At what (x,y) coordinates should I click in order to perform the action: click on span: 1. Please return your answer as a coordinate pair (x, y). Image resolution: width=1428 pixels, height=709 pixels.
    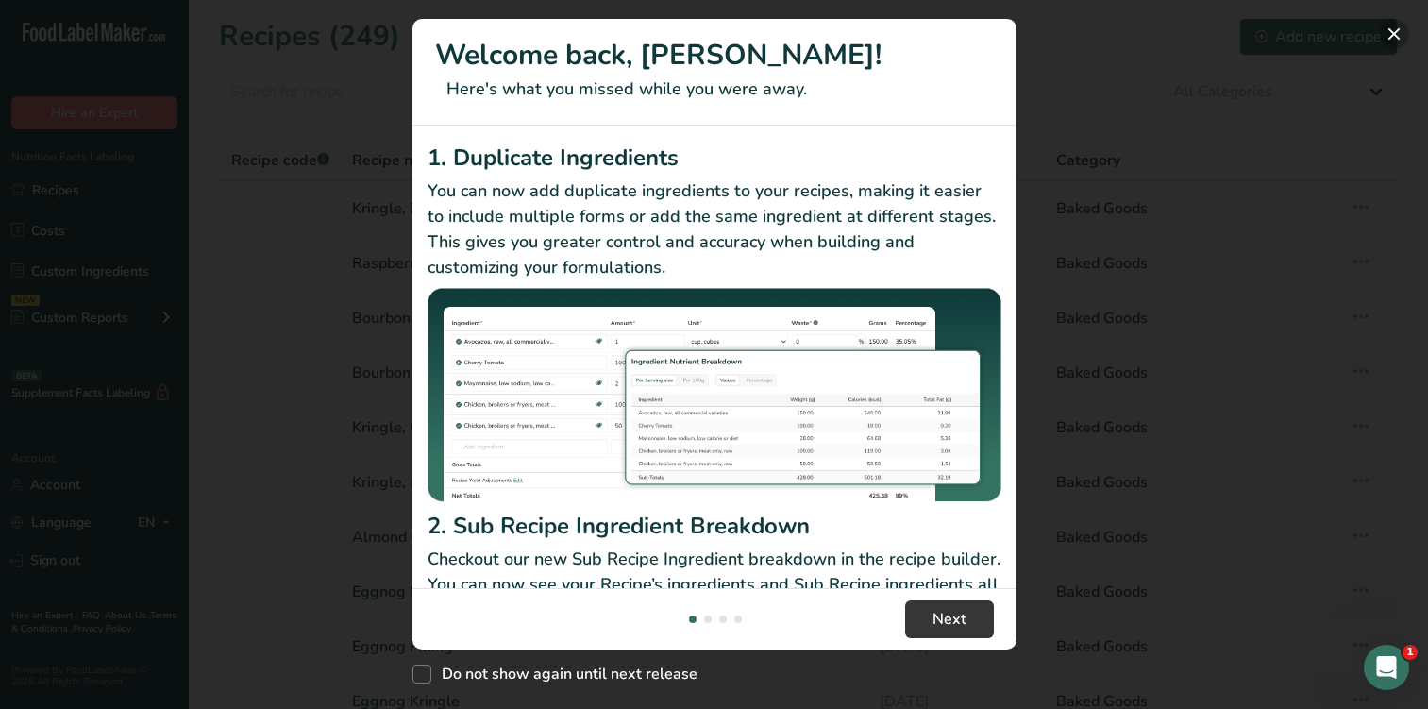
    Looking at the image, I should click on (1410, 652).